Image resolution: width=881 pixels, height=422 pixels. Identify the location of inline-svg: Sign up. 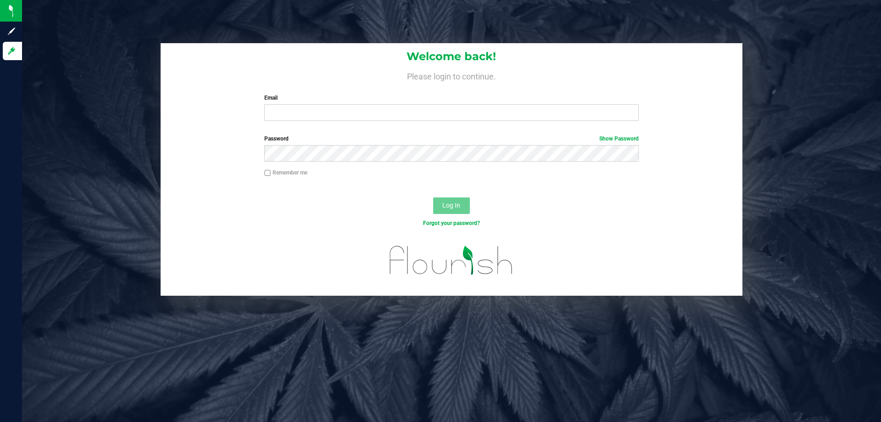
(11, 31).